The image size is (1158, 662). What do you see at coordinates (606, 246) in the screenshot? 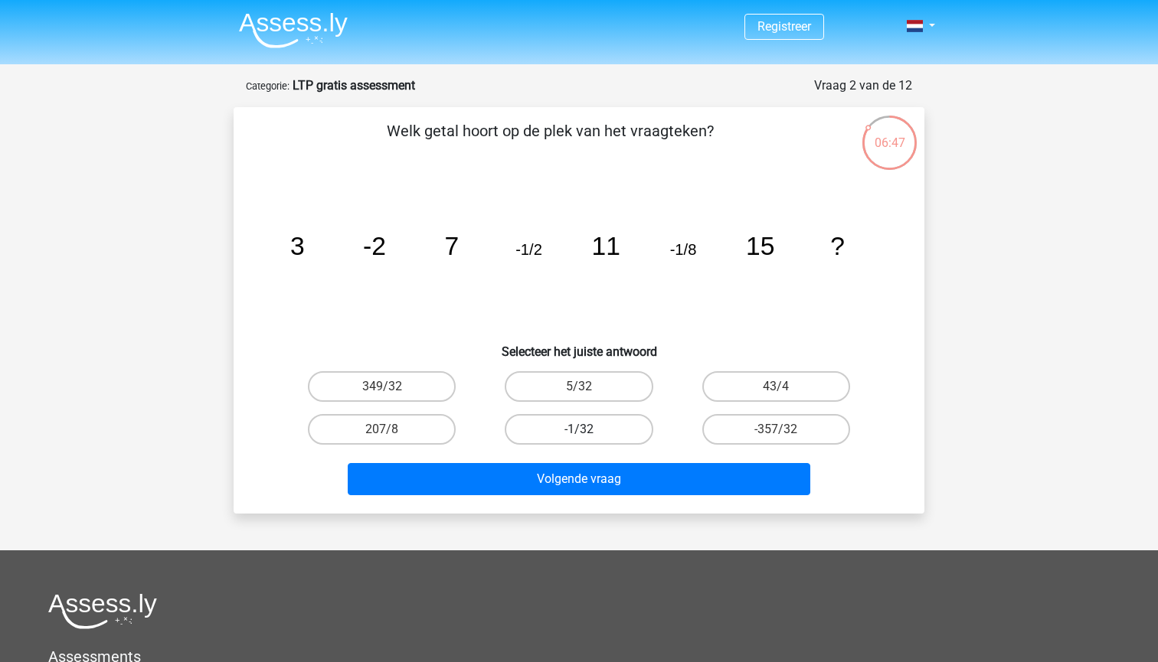
I see `tspan: 11` at bounding box center [606, 246].